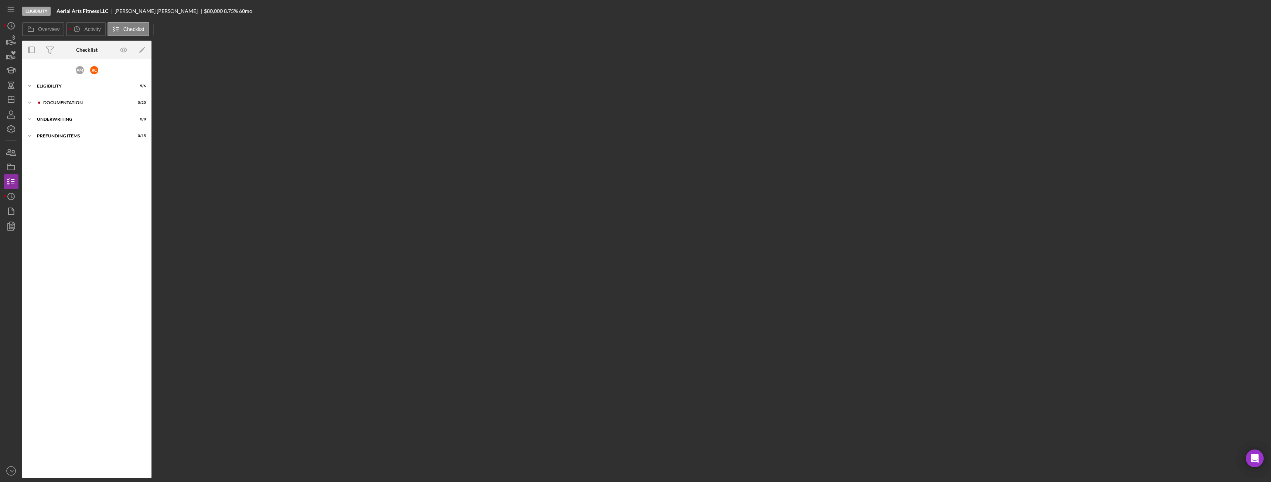 The image size is (1271, 482). What do you see at coordinates (134, 29) in the screenshot?
I see `label: Checklist` at bounding box center [134, 29].